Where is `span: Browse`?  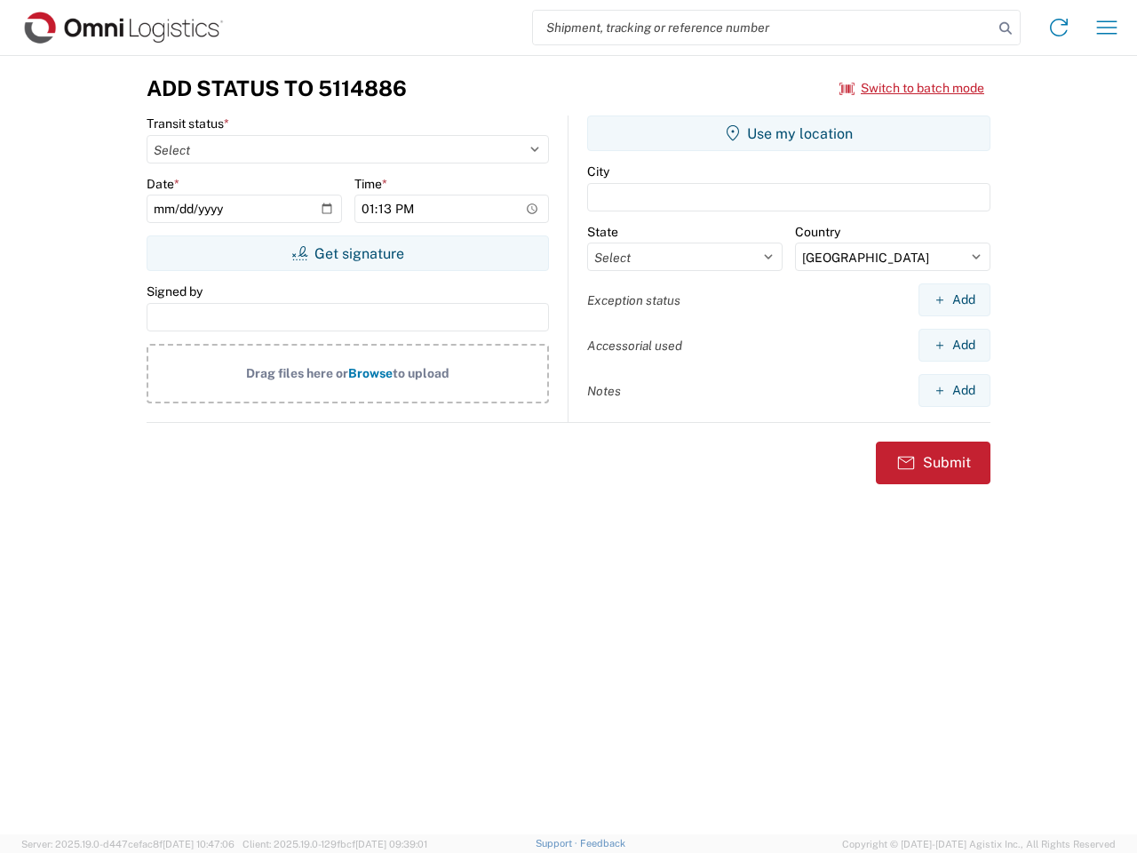 span: Browse is located at coordinates (370, 373).